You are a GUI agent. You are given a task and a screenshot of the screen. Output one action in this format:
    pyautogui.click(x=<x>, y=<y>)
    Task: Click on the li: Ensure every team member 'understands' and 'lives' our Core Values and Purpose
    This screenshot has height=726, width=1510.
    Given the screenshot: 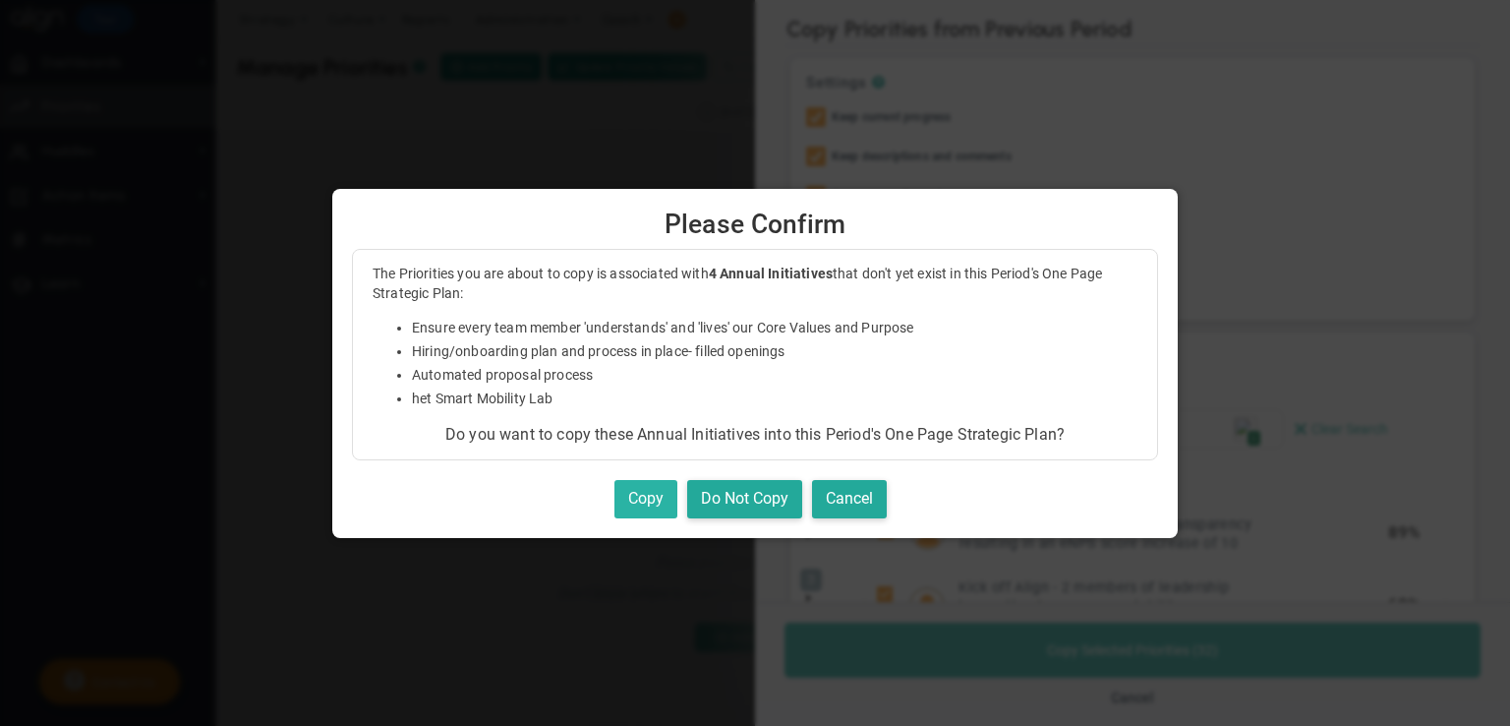 What is the action you would take?
    pyautogui.click(x=775, y=327)
    